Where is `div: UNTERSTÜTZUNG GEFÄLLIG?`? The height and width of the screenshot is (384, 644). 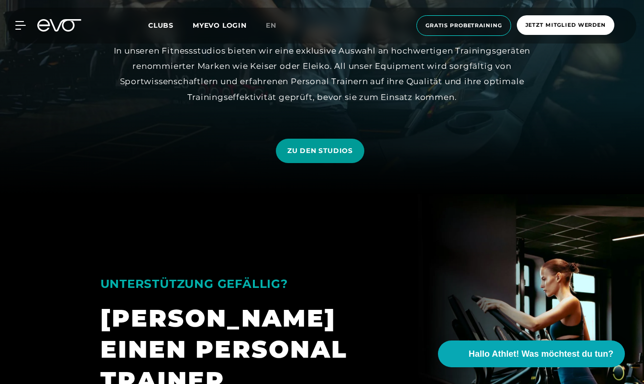 div: UNTERSTÜTZUNG GEFÄLLIG? is located at coordinates (265, 283).